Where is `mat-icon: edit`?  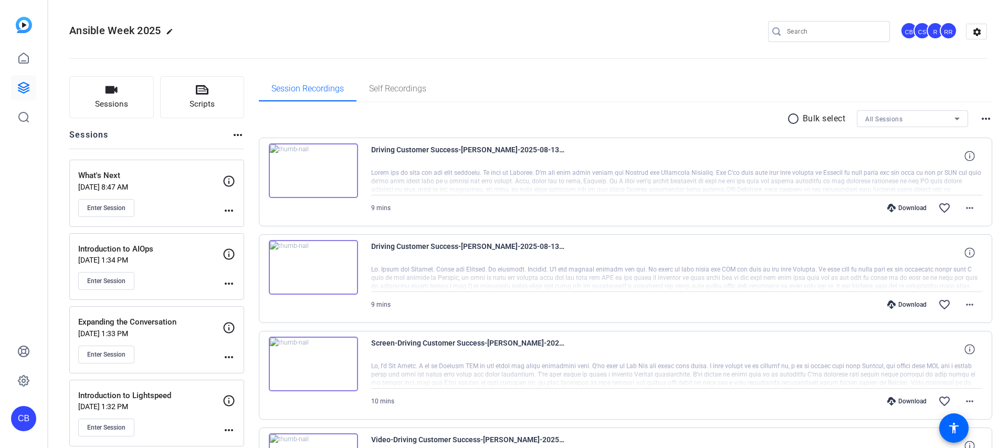 mat-icon: edit is located at coordinates (172, 34).